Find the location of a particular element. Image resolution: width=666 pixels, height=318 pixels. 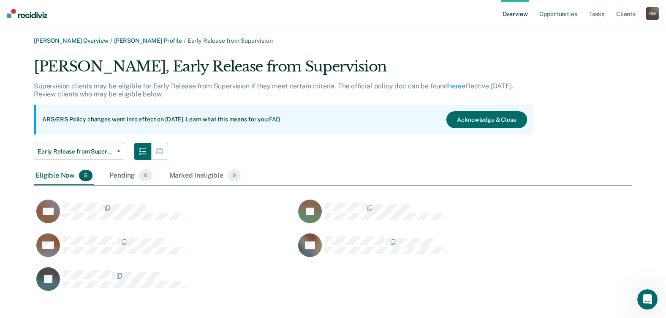

a: here is located at coordinates (455, 86).